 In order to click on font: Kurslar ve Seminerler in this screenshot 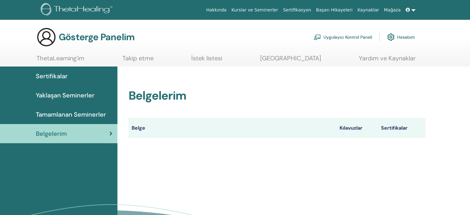, I will do `click(254, 10)`.